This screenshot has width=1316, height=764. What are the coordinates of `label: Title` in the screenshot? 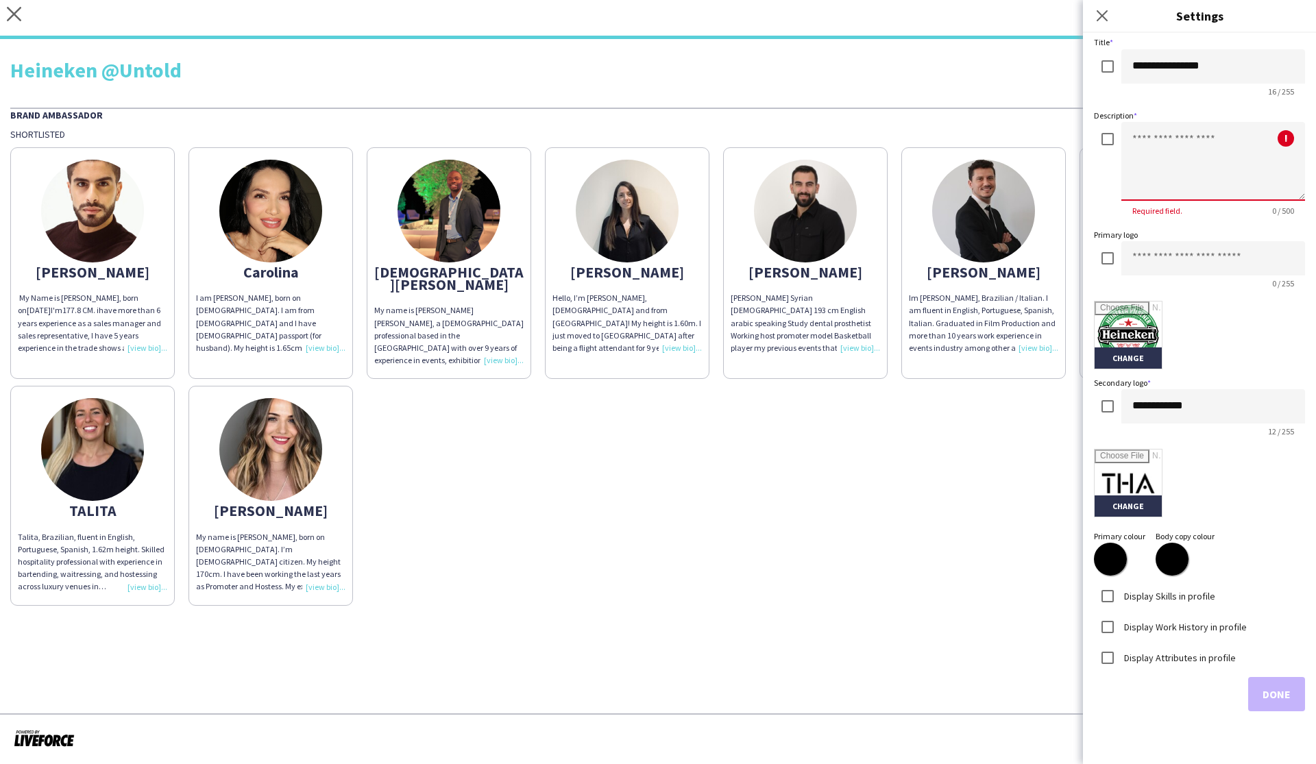 It's located at (1104, 42).